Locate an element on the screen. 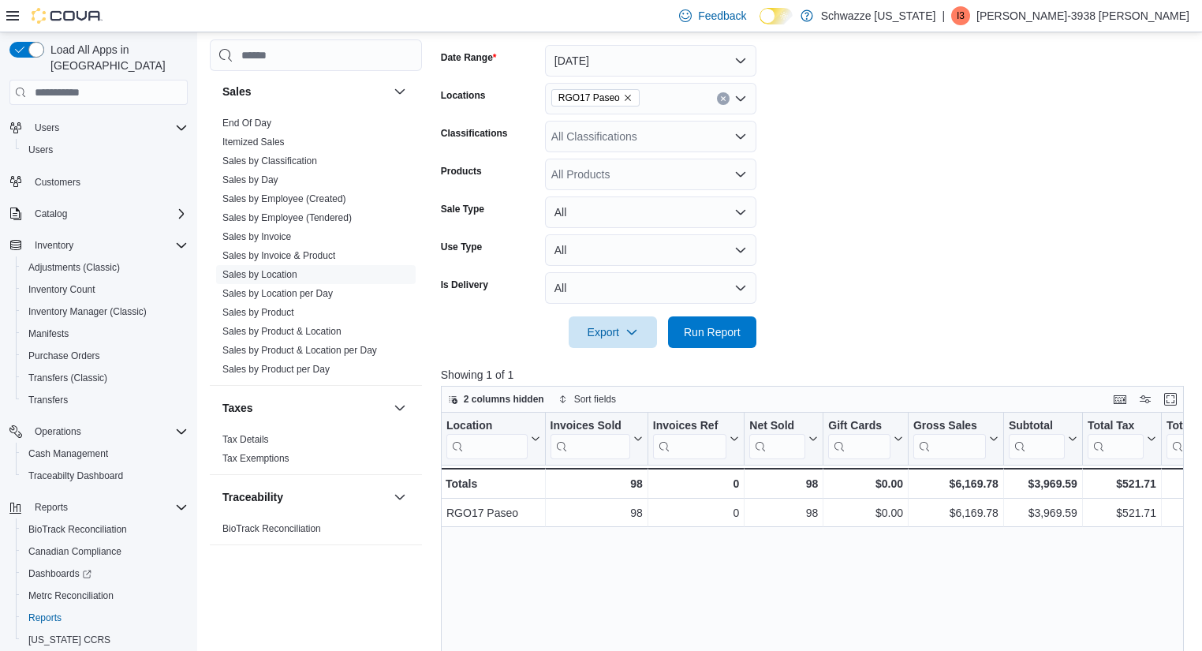 This screenshot has width=1202, height=651. span: Feedback is located at coordinates (722, 16).